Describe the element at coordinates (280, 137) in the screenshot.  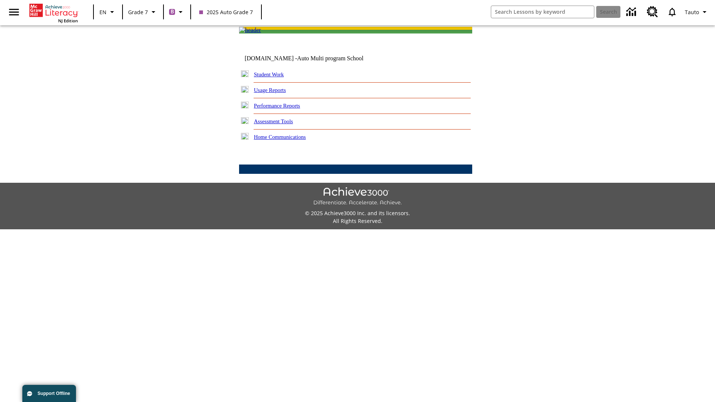
I see `a: Home Communications` at that location.